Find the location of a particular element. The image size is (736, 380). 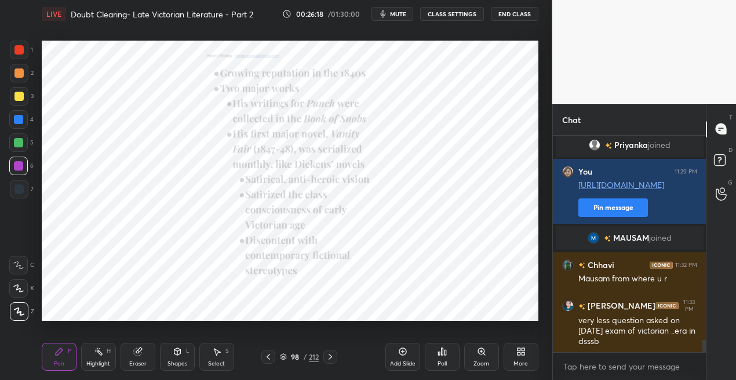

div: Select is located at coordinates (216, 363).